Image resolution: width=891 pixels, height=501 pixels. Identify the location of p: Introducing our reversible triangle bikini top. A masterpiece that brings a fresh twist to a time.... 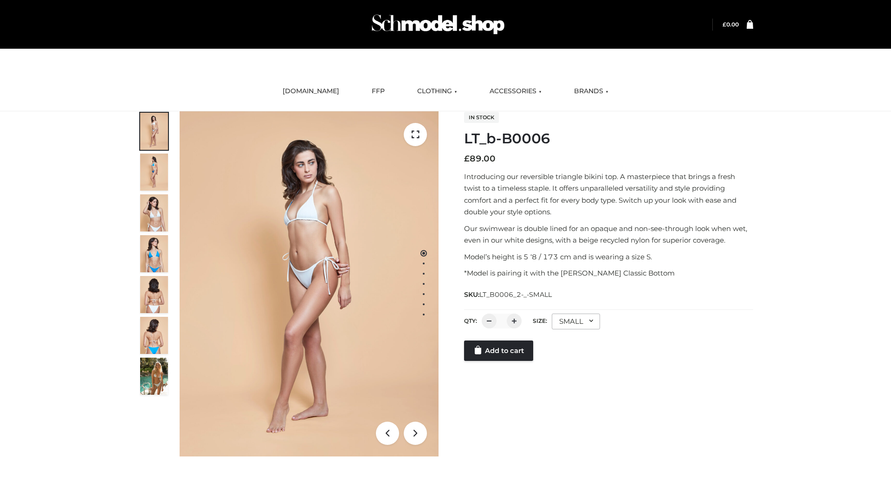
(609, 194).